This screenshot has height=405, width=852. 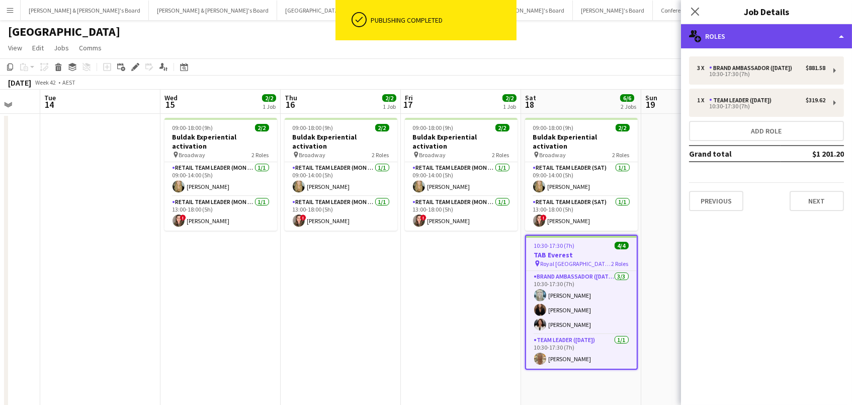 I want to click on button: Previous, so click(x=716, y=201).